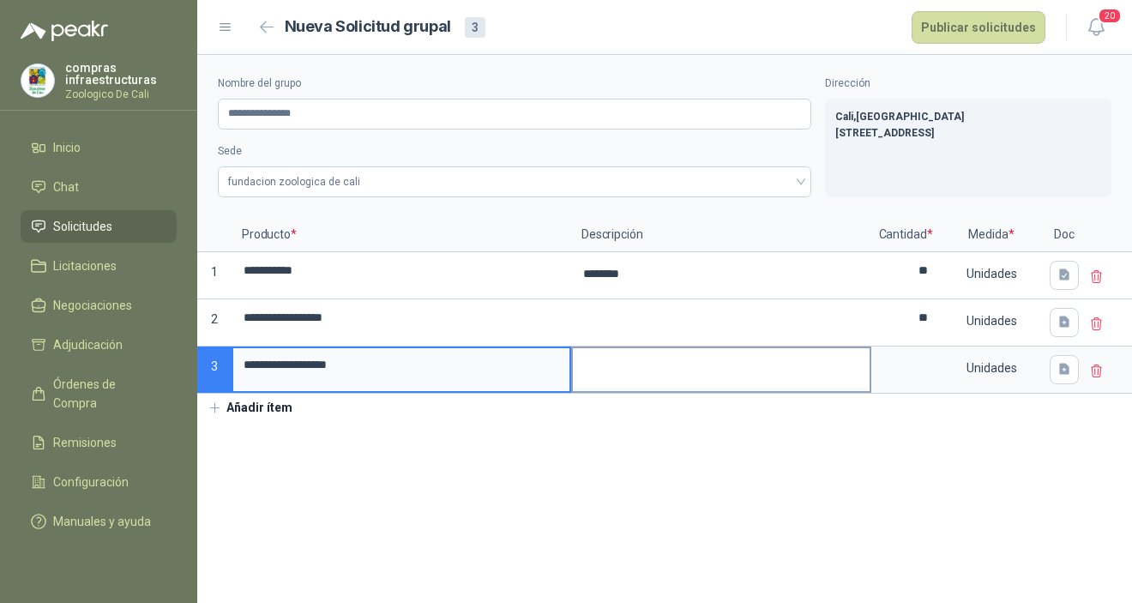  Describe the element at coordinates (99, 482) in the screenshot. I see `a: Configuración` at that location.